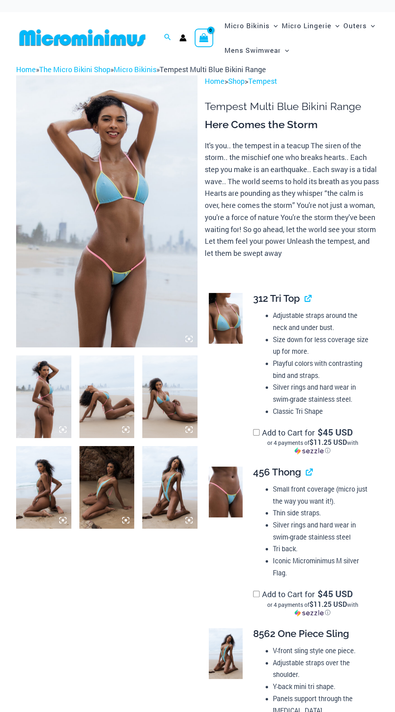  I want to click on a: Mens SwimwearMenu ToggleMenu Toggle, so click(257, 50).